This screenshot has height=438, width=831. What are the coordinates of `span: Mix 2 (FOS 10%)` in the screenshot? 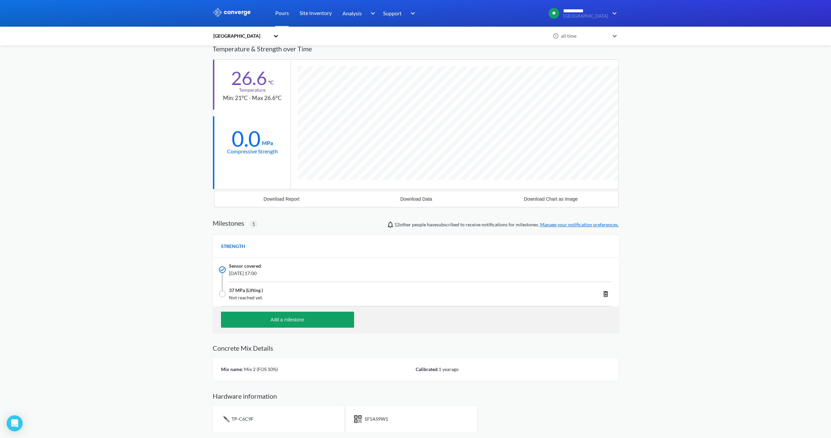 It's located at (260, 369).